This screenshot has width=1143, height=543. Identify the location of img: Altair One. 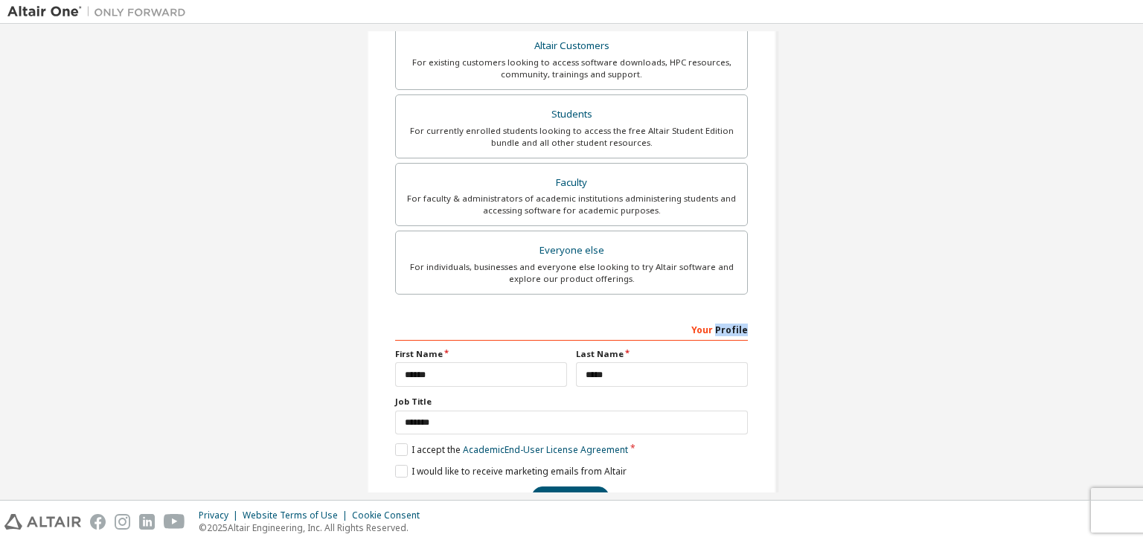
(100, 12).